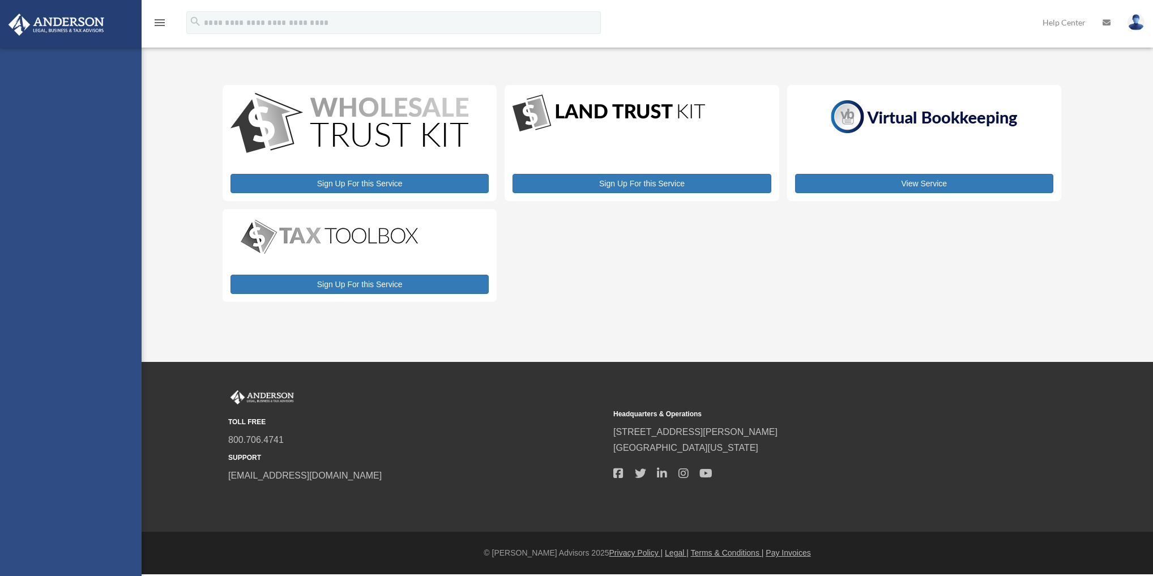  Describe the element at coordinates (417, 458) in the screenshot. I see `small: SUPPORT` at that location.